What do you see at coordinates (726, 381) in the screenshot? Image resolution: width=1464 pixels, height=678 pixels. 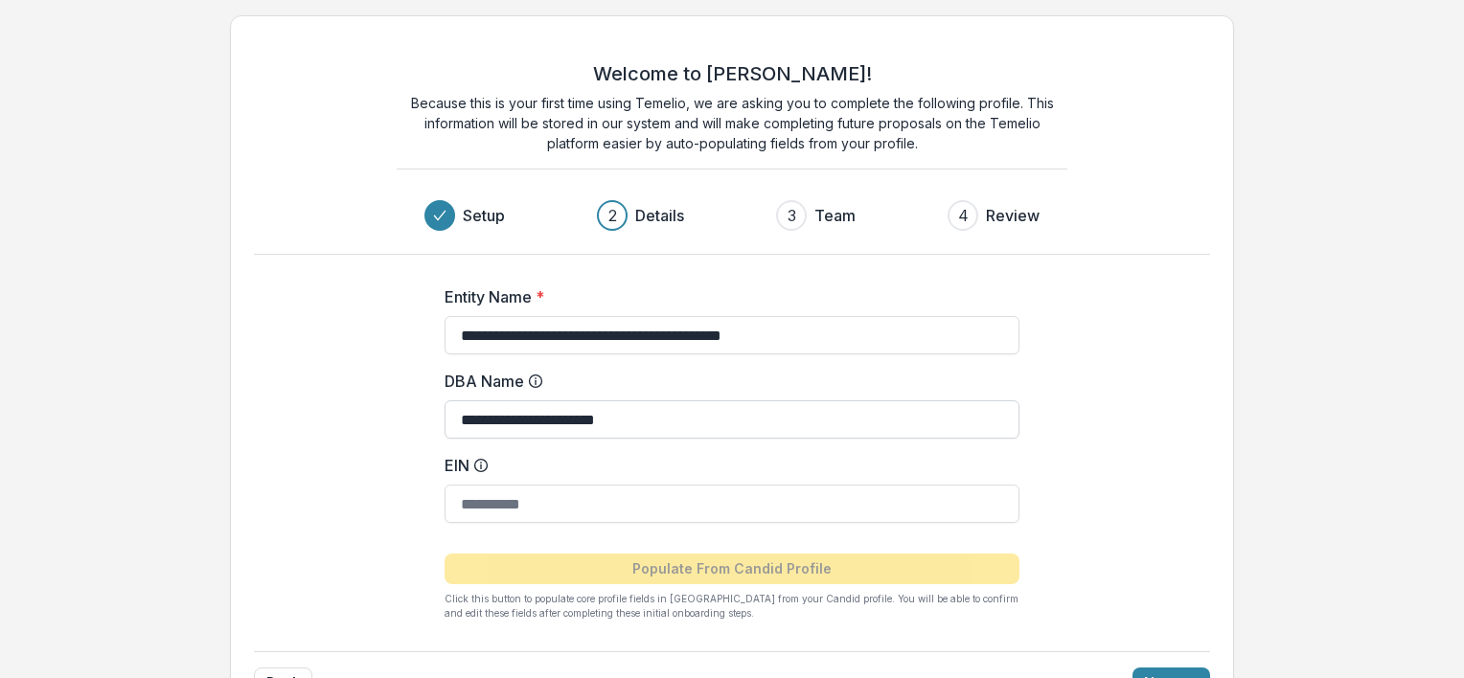 I see `label: DBA Name` at bounding box center [726, 381].